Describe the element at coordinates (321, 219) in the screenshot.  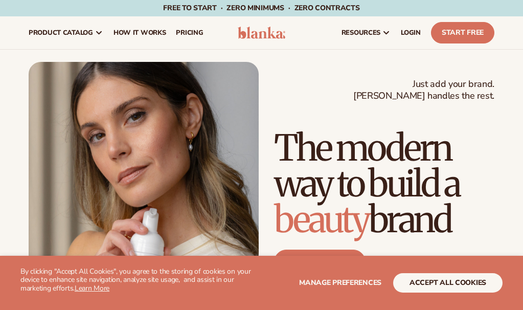
I see `span: beauty` at that location.